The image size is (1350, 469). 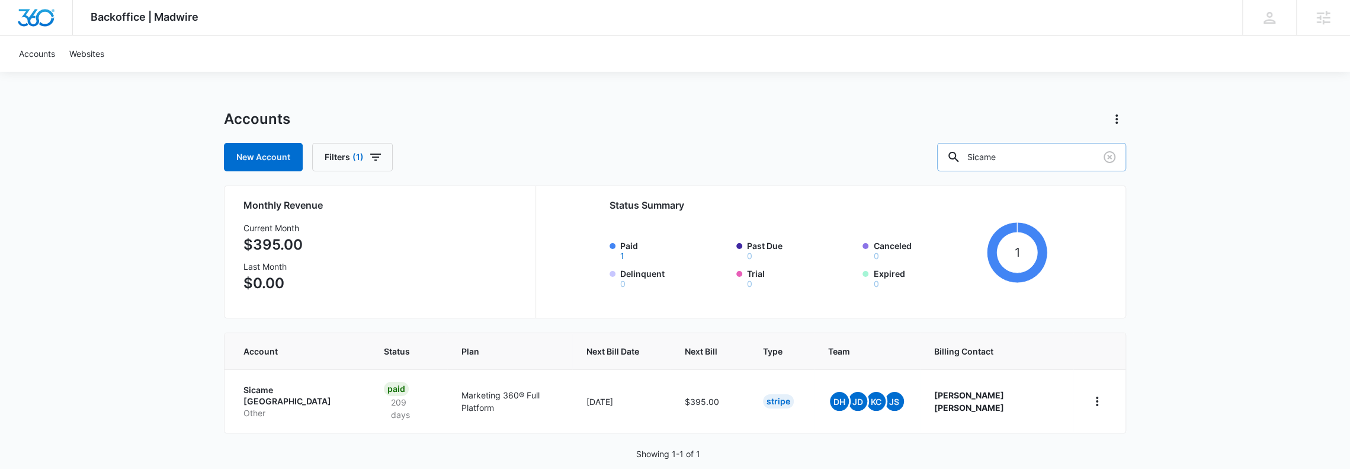 What do you see at coordinates (858, 401) in the screenshot?
I see `span: JD` at bounding box center [858, 401].